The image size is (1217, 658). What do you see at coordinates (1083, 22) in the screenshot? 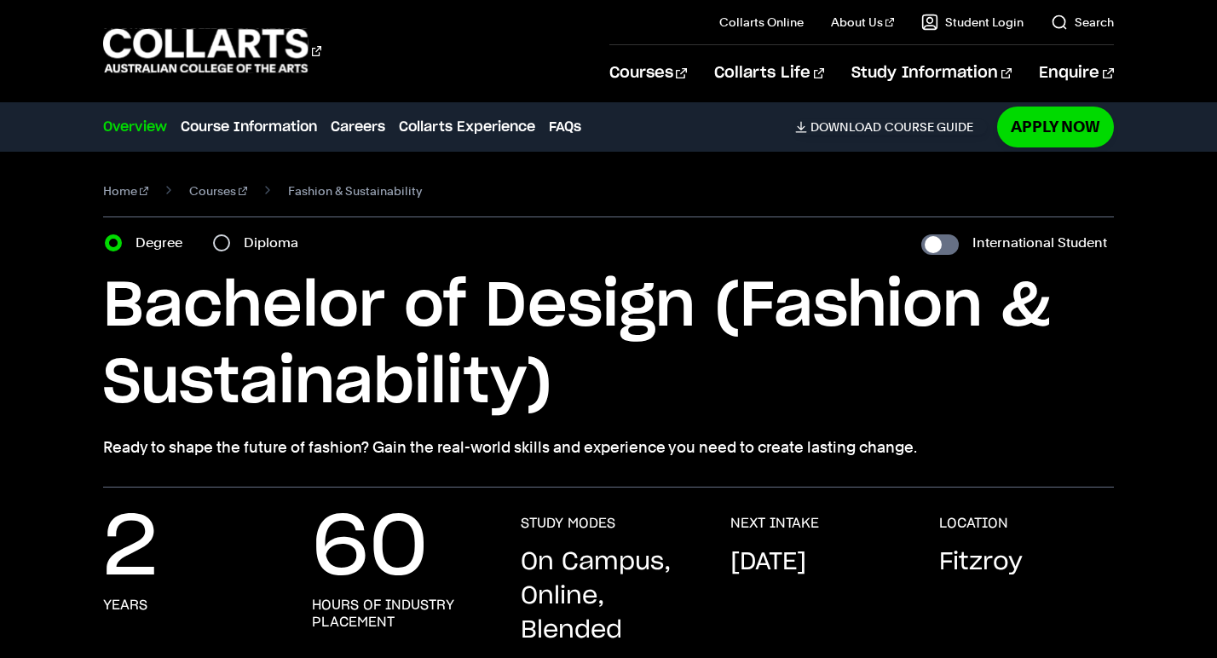
I see `a: Search` at bounding box center [1083, 22].